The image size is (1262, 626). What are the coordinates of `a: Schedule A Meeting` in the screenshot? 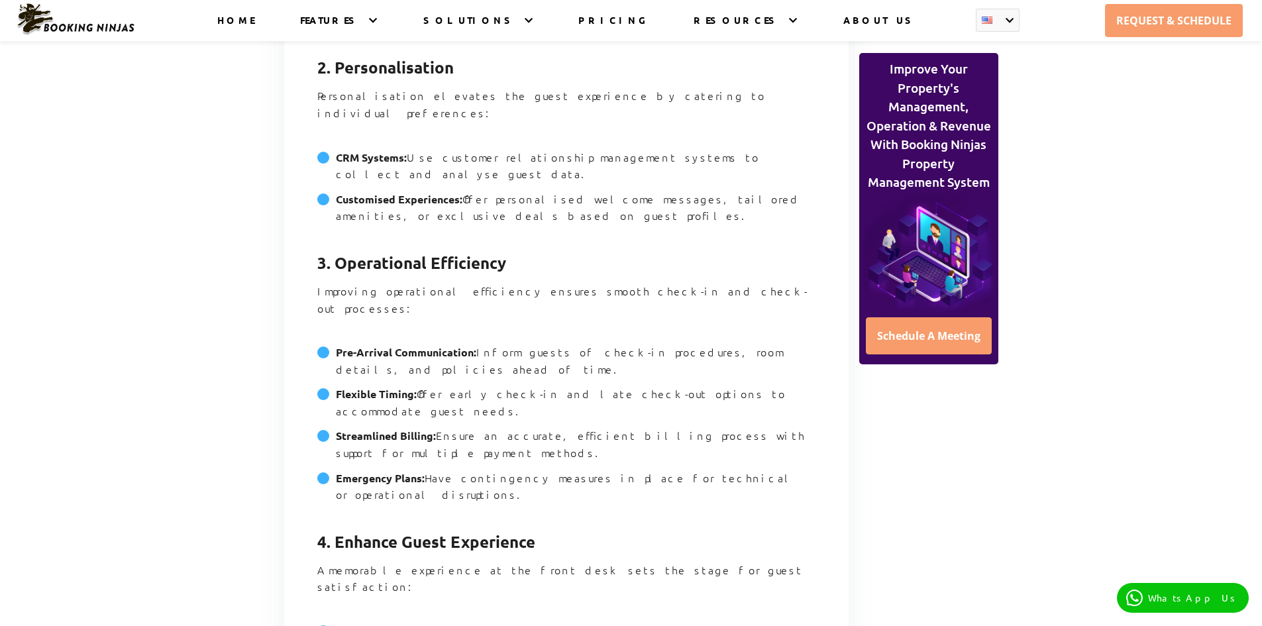 It's located at (929, 336).